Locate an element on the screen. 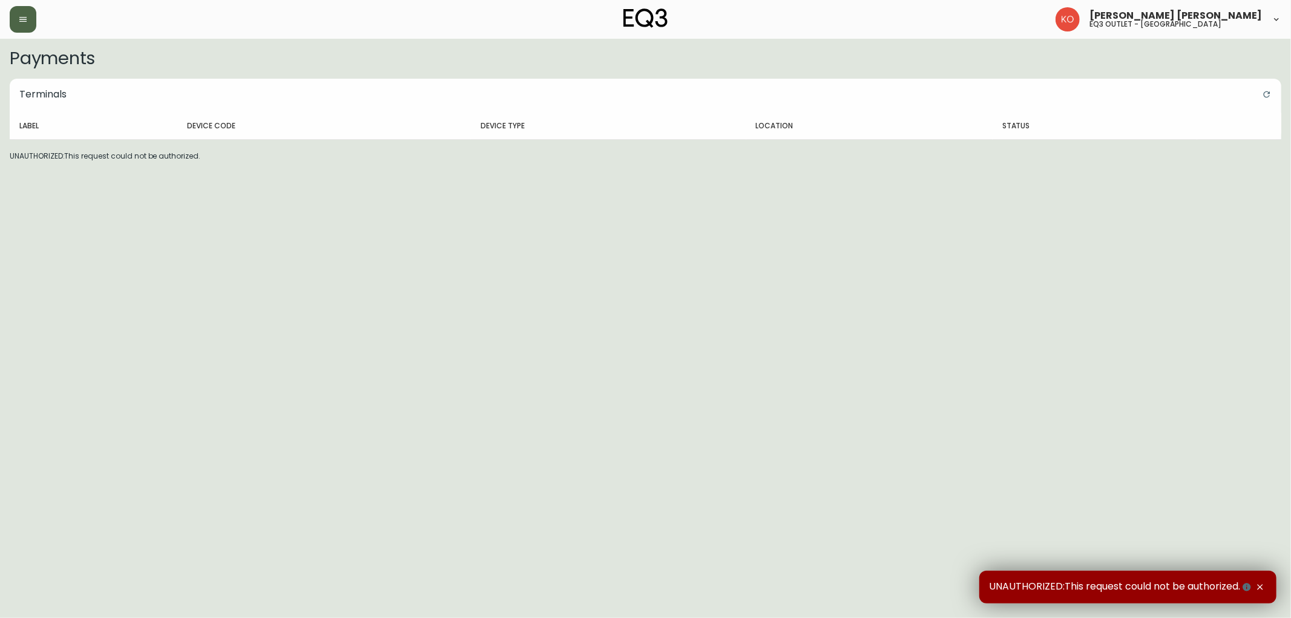 The width and height of the screenshot is (1291, 618). table: devices table is located at coordinates (645, 126).